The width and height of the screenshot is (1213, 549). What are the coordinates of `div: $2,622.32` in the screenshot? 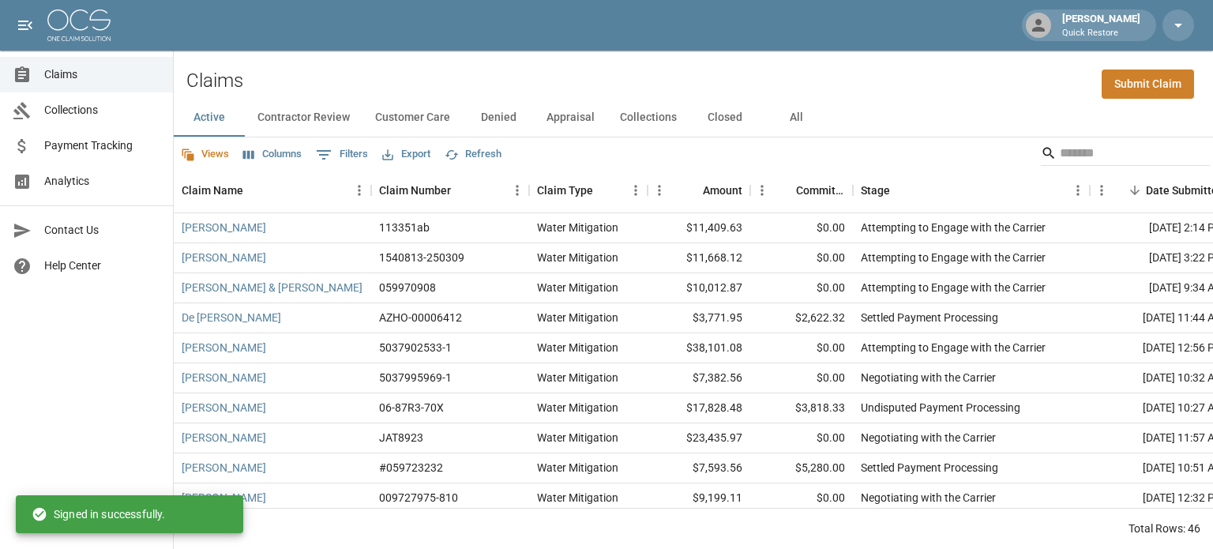 It's located at (801, 318).